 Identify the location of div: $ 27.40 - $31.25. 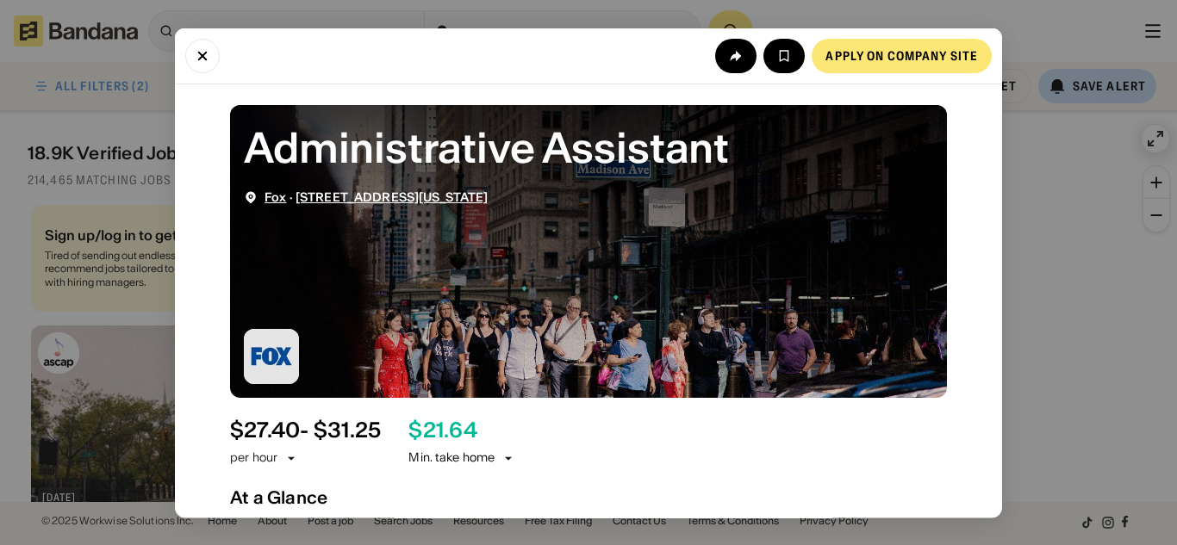
(305, 430).